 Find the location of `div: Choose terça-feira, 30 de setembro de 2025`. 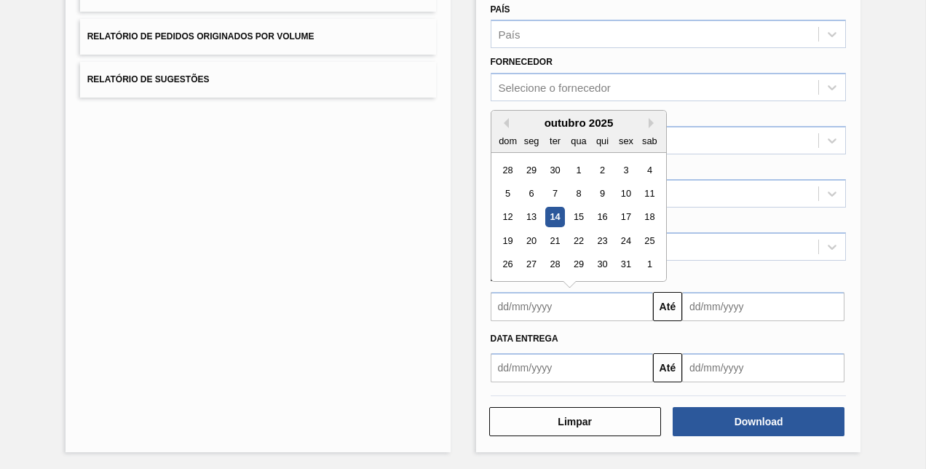

div: Choose terça-feira, 30 de setembro de 2025 is located at coordinates (554, 170).